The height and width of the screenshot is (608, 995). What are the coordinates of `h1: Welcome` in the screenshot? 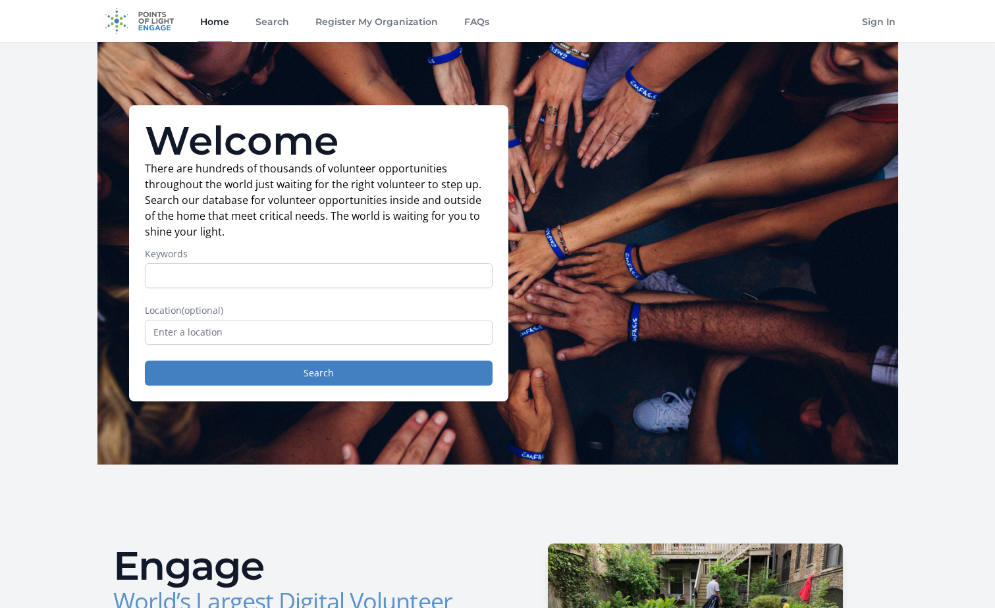 It's located at (319, 141).